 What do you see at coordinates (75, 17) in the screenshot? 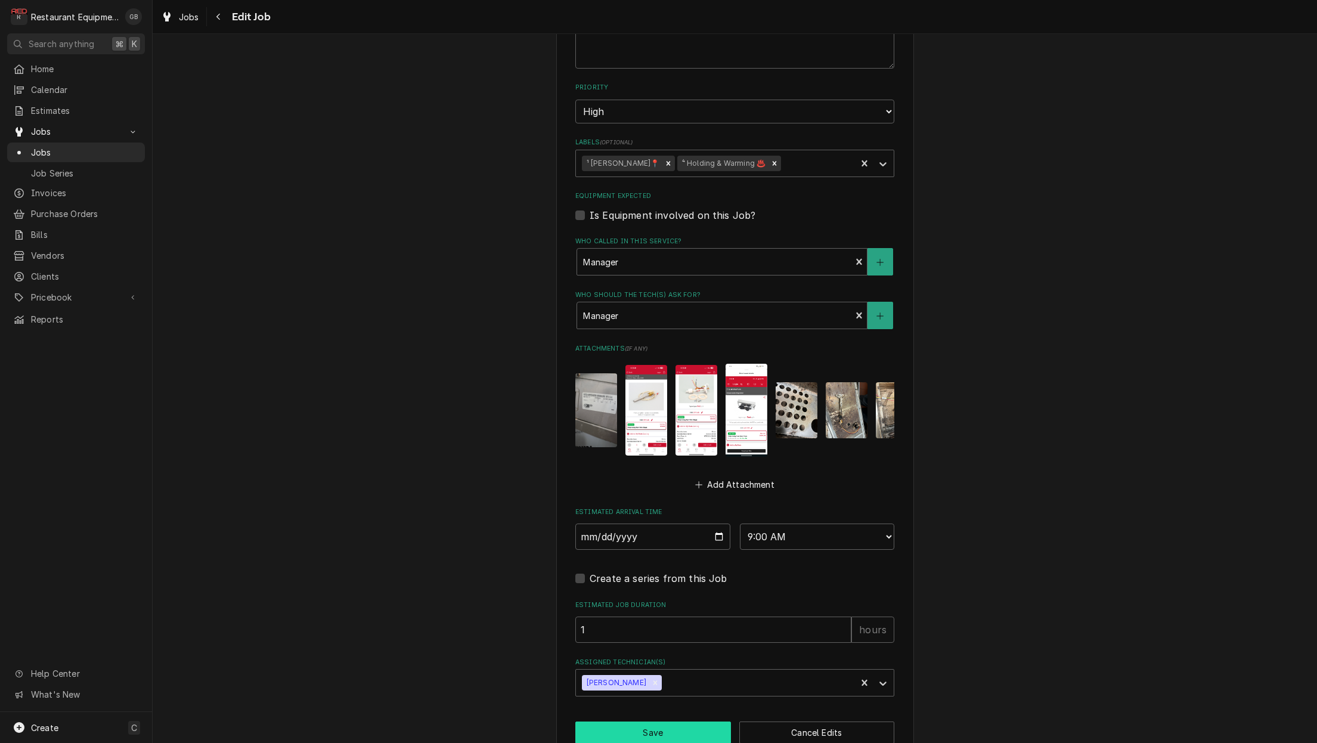
I see `div: Restaurant Equipment Diagnostics` at bounding box center [75, 17].